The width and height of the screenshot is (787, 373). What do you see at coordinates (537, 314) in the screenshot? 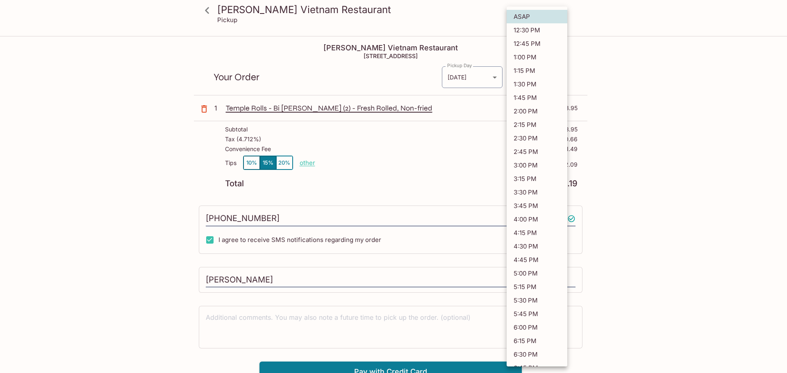
I see `li: 5:45 PM` at bounding box center [537, 314].